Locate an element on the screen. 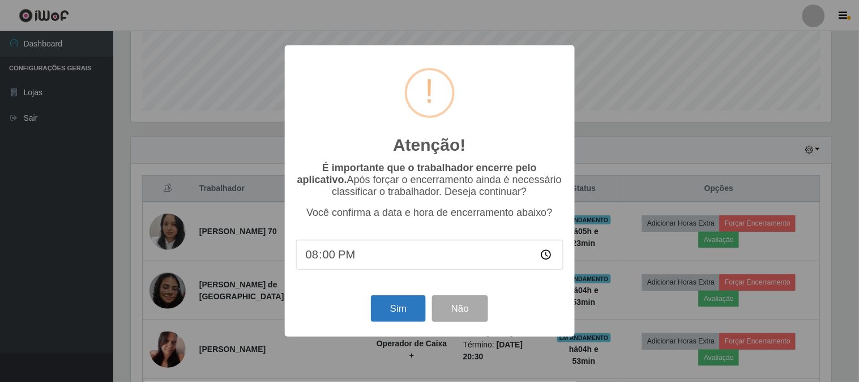 Image resolution: width=859 pixels, height=382 pixels. b: É importante que o trabalhador encerre pelo aplicativo. is located at coordinates (417, 173).